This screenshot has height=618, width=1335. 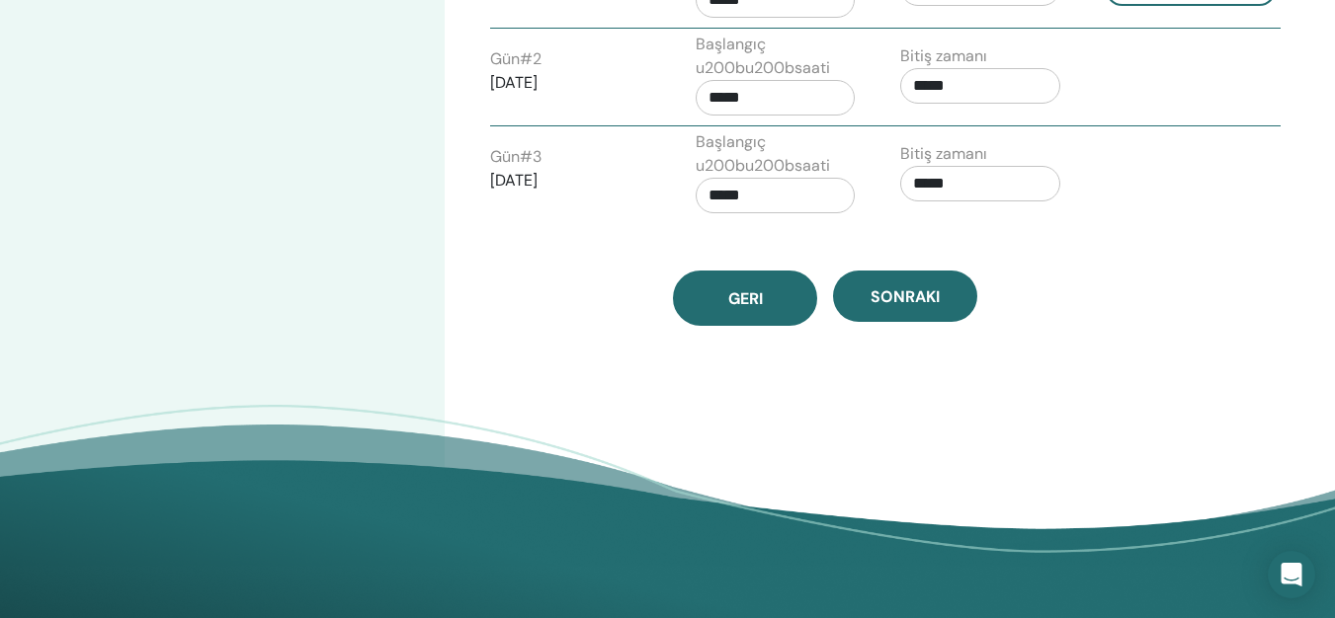 What do you see at coordinates (905, 296) in the screenshot?
I see `span: Sonraki` at bounding box center [905, 296].